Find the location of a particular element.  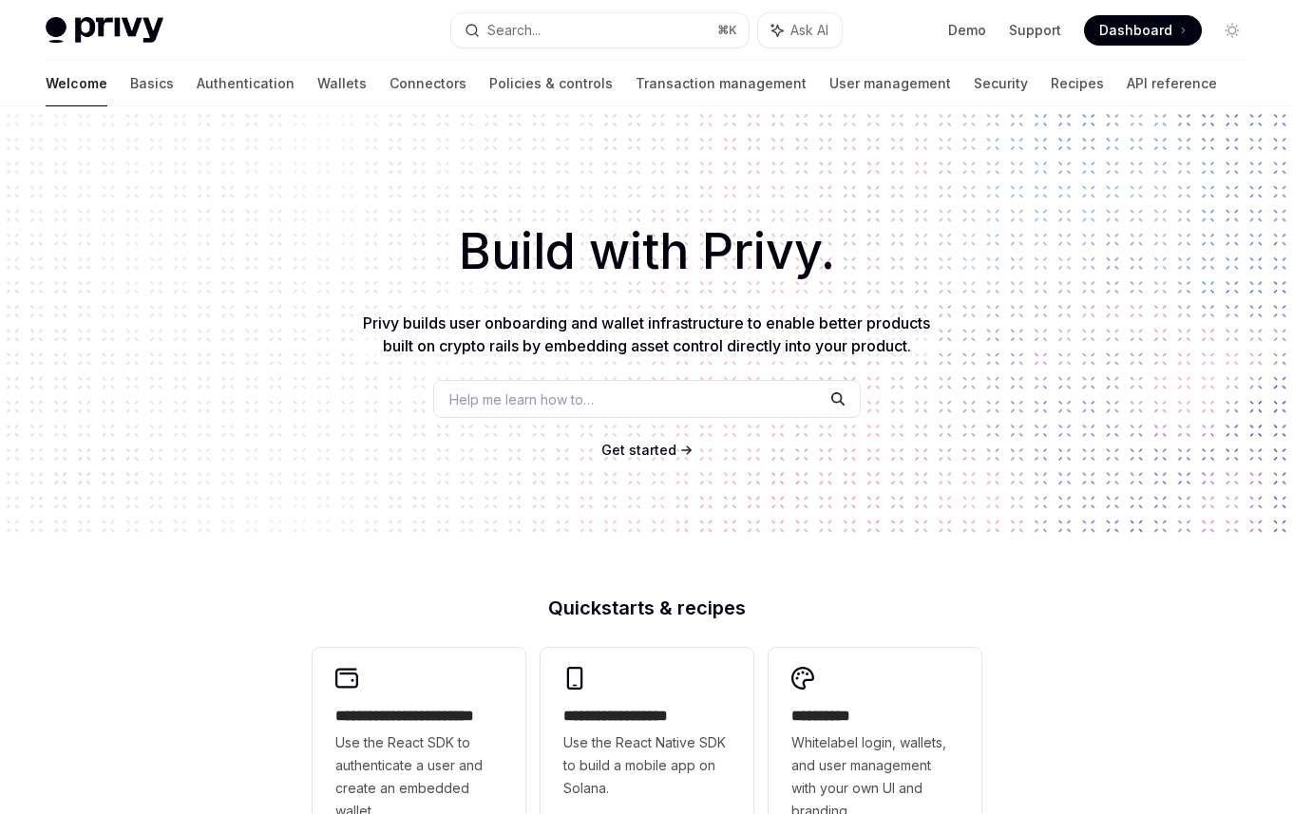

a: Get started is located at coordinates (638, 450).